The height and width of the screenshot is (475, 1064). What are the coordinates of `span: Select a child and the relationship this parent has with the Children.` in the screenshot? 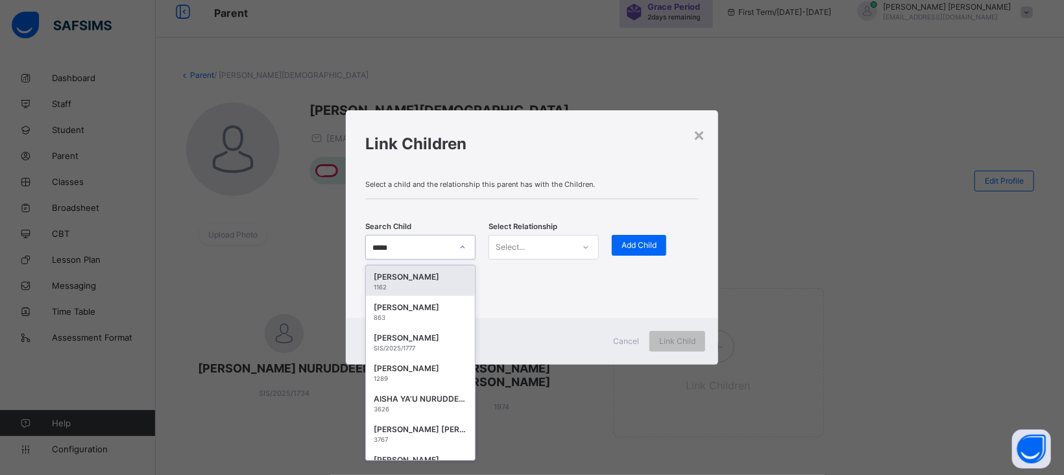 It's located at (532, 184).